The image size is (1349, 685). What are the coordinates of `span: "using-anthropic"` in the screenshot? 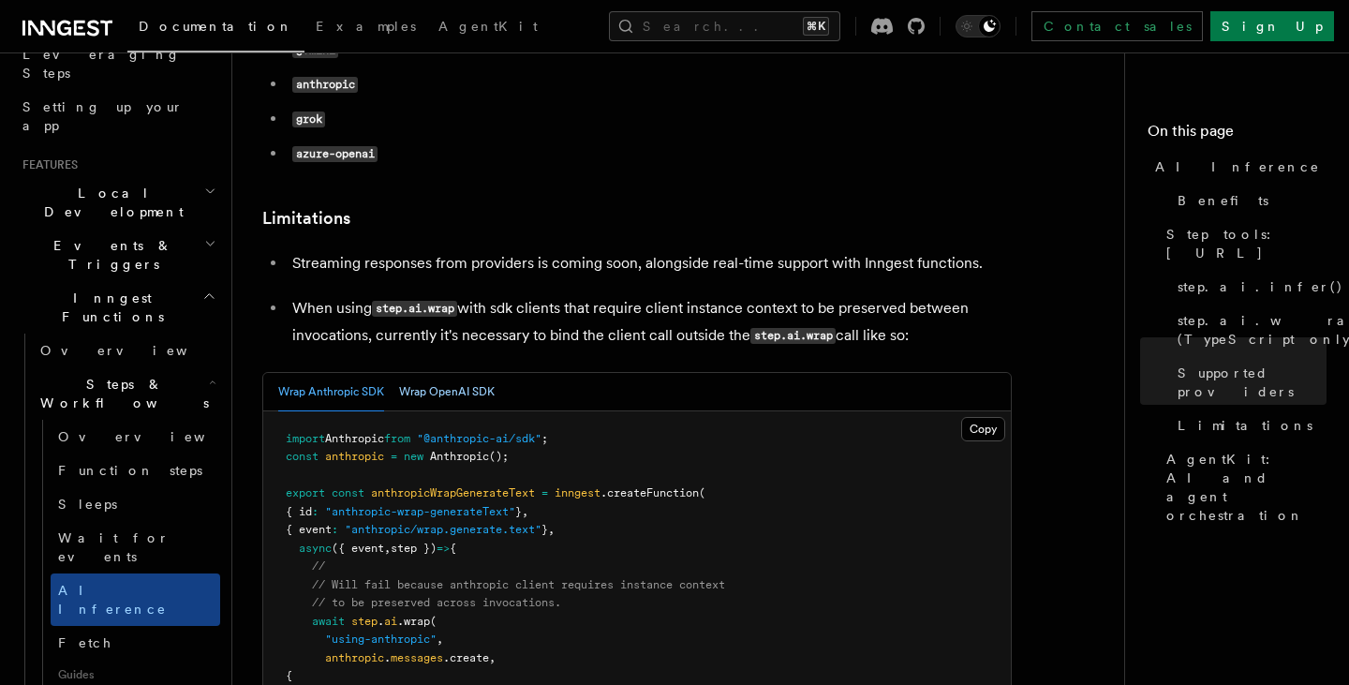 It's located at (380, 639).